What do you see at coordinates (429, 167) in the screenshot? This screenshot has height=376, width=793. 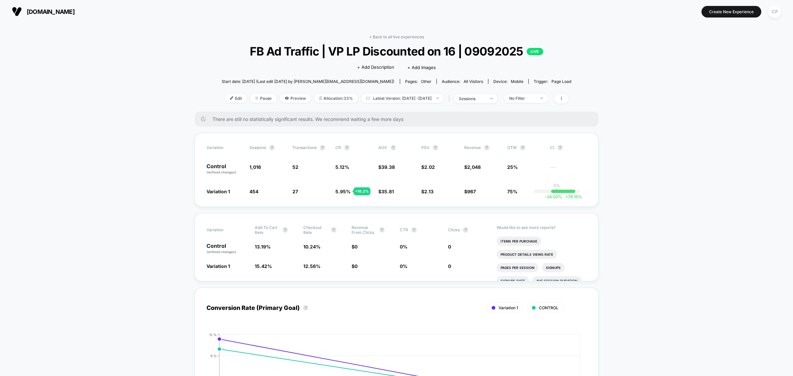 I see `span: 2.02` at bounding box center [429, 167].